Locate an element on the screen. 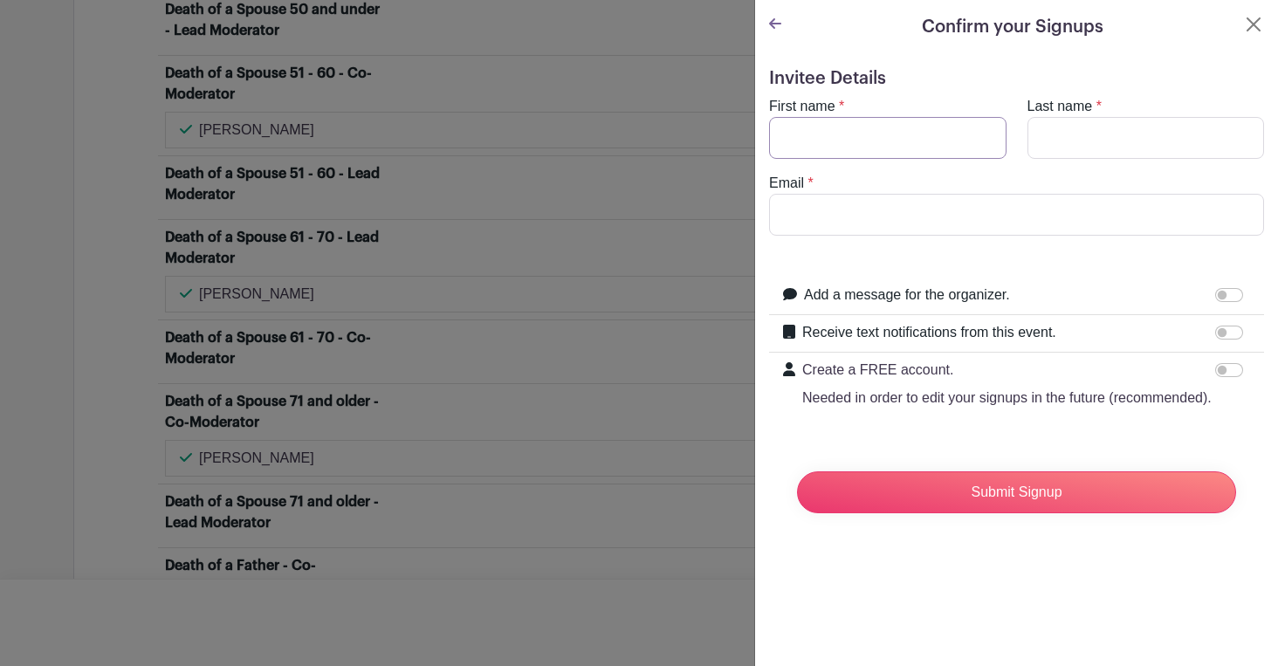 Image resolution: width=1278 pixels, height=666 pixels. label: Add a message for the organizer. is located at coordinates (907, 295).